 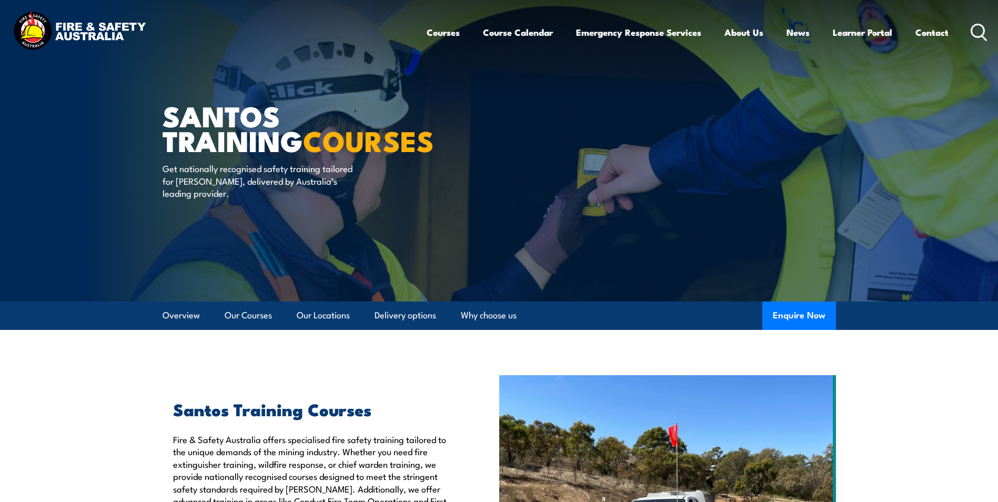 I want to click on a: About Us, so click(x=744, y=32).